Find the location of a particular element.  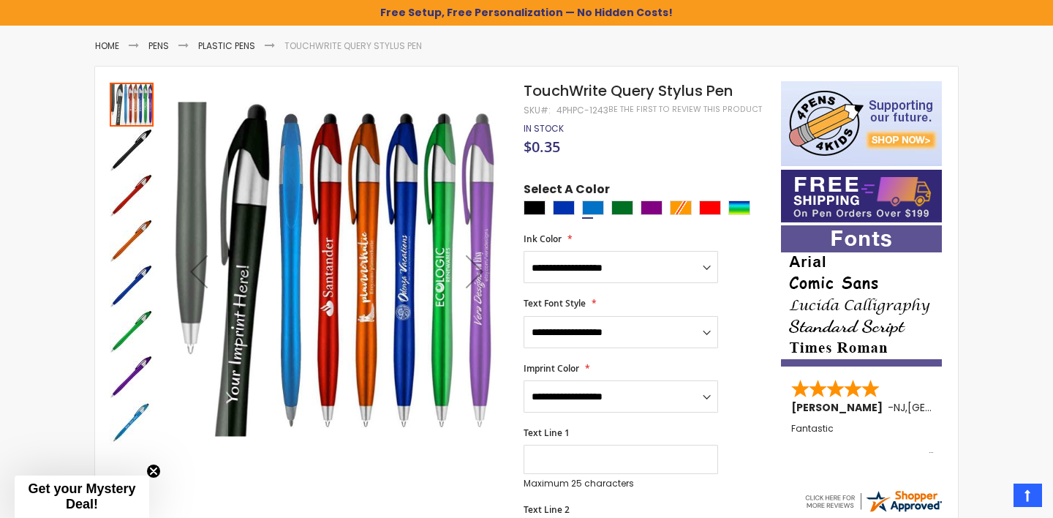

a: 4pens.com certificate URL is located at coordinates (873, 510).